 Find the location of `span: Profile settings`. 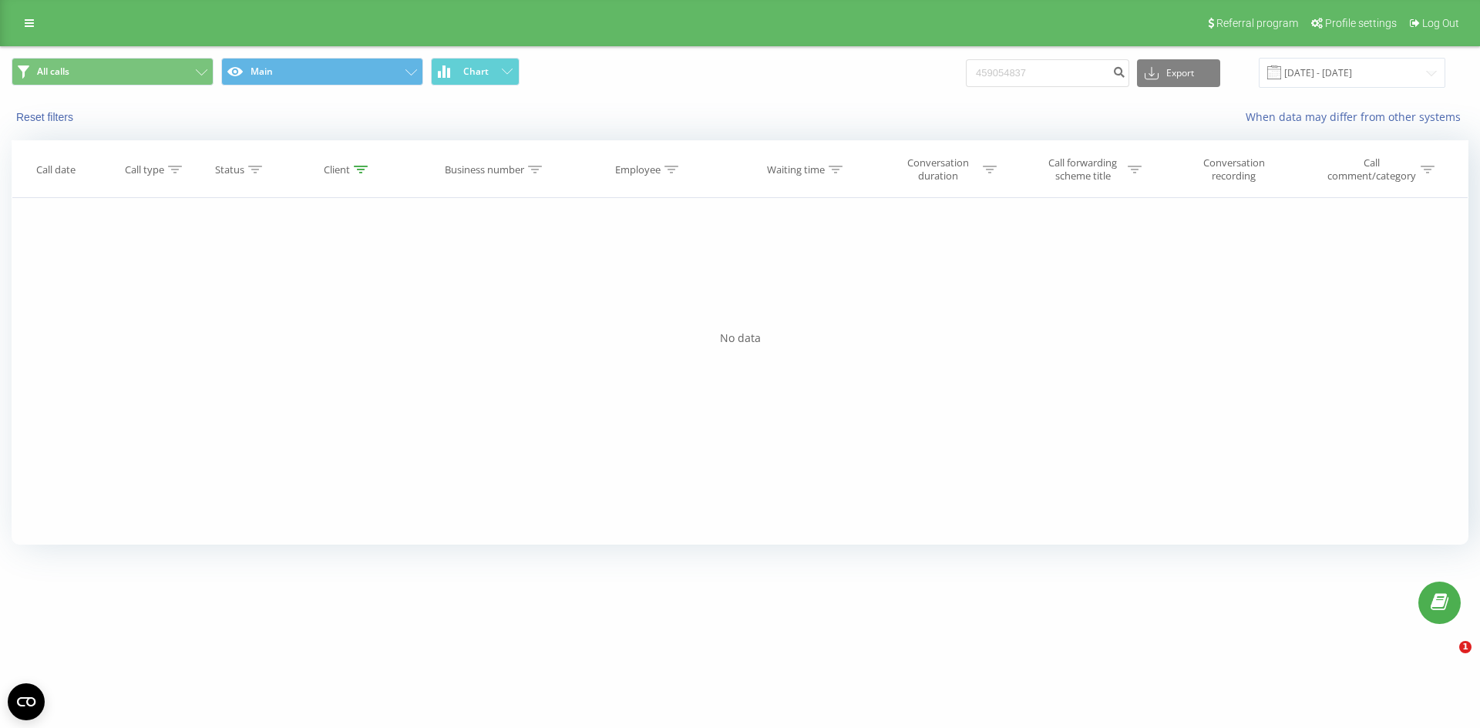

span: Profile settings is located at coordinates (1360, 23).